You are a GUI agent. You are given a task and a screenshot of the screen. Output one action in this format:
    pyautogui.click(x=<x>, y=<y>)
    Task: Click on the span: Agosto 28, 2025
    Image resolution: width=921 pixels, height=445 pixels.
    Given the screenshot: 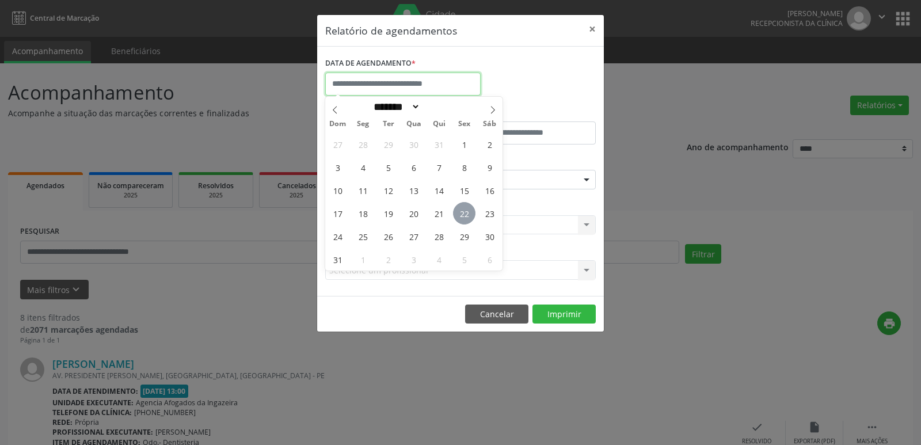 What is the action you would take?
    pyautogui.click(x=439, y=236)
    